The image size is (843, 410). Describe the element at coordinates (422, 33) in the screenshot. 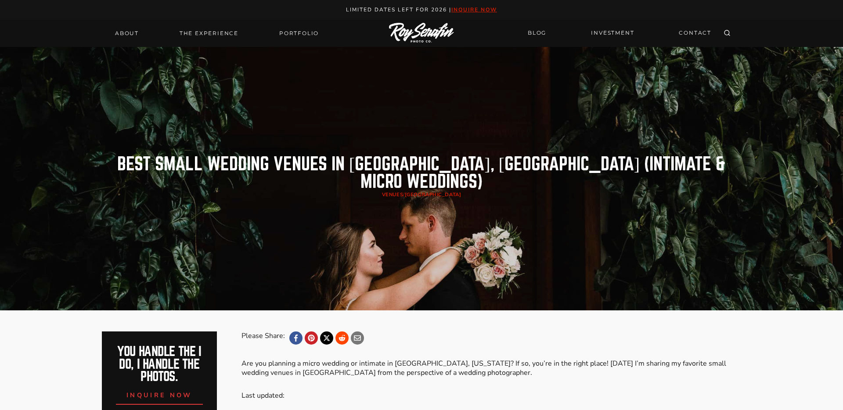

I see `img: Logo of Roy Serafin Photo Co., featuring stylized text in white on a light background, representi...` at that location.